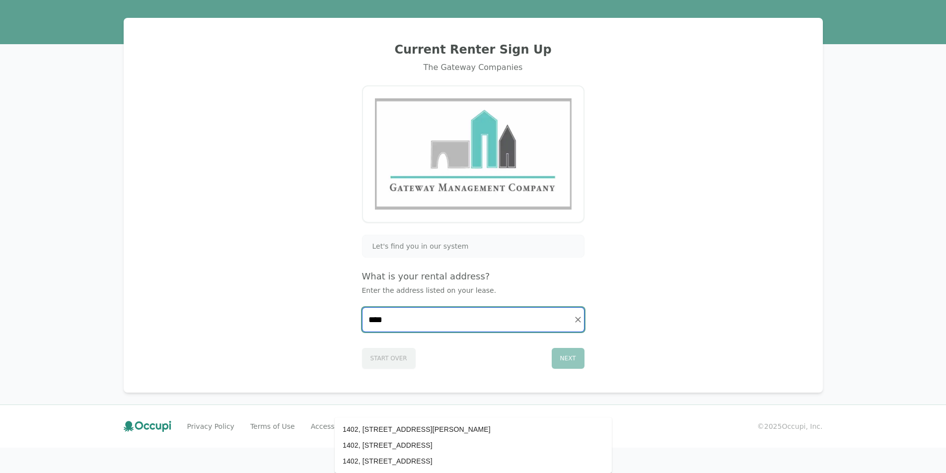 Image resolution: width=946 pixels, height=473 pixels. I want to click on h4: What is your rental address?, so click(473, 277).